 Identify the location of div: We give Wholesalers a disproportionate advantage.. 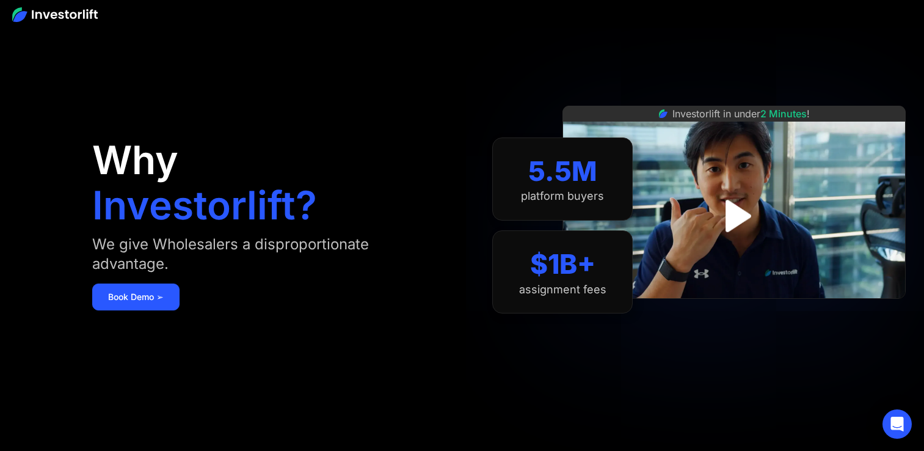
(258, 254).